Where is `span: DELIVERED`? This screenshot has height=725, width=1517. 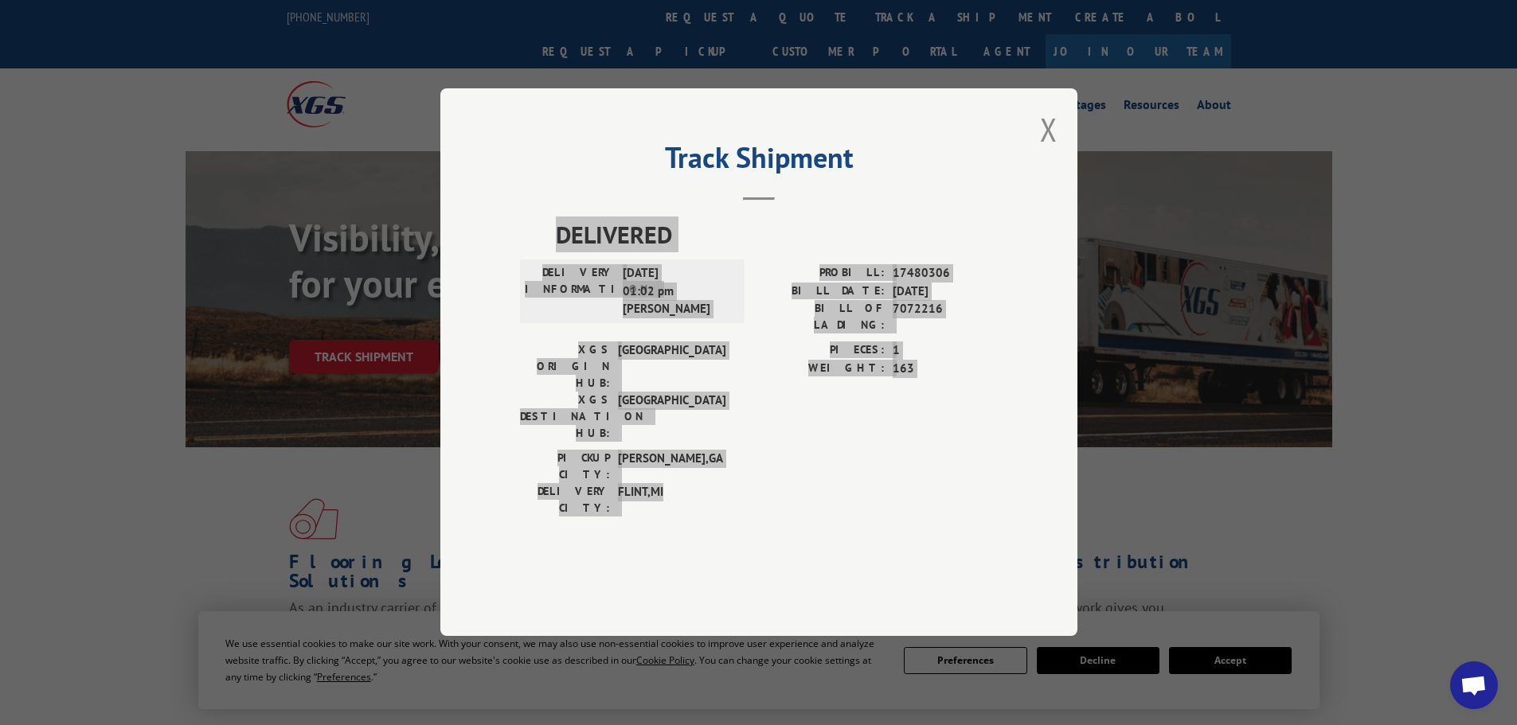 span: DELIVERED is located at coordinates (776, 235).